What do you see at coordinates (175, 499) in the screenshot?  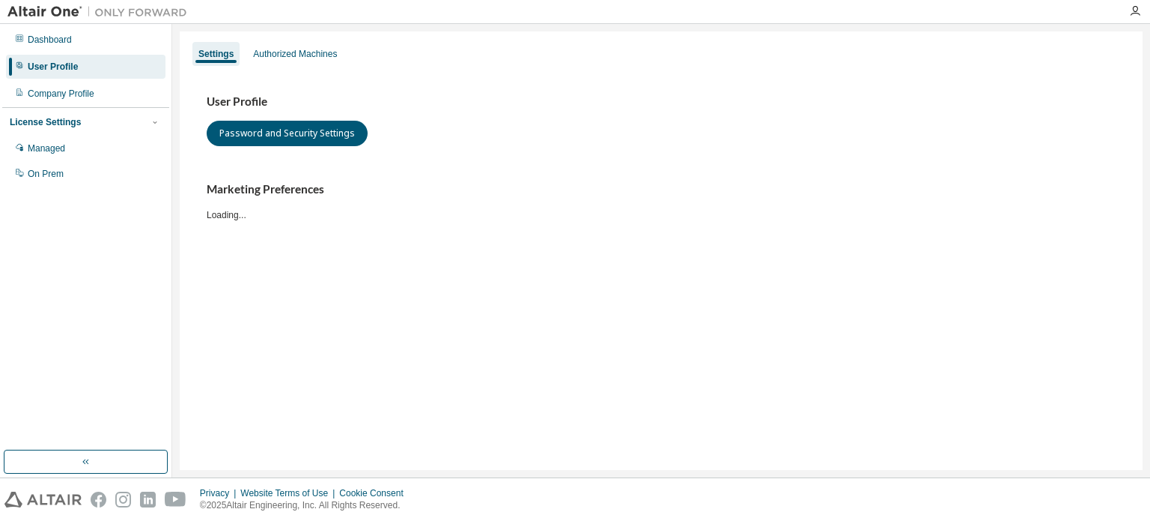 I see `img: youtube.svg` at bounding box center [175, 499].